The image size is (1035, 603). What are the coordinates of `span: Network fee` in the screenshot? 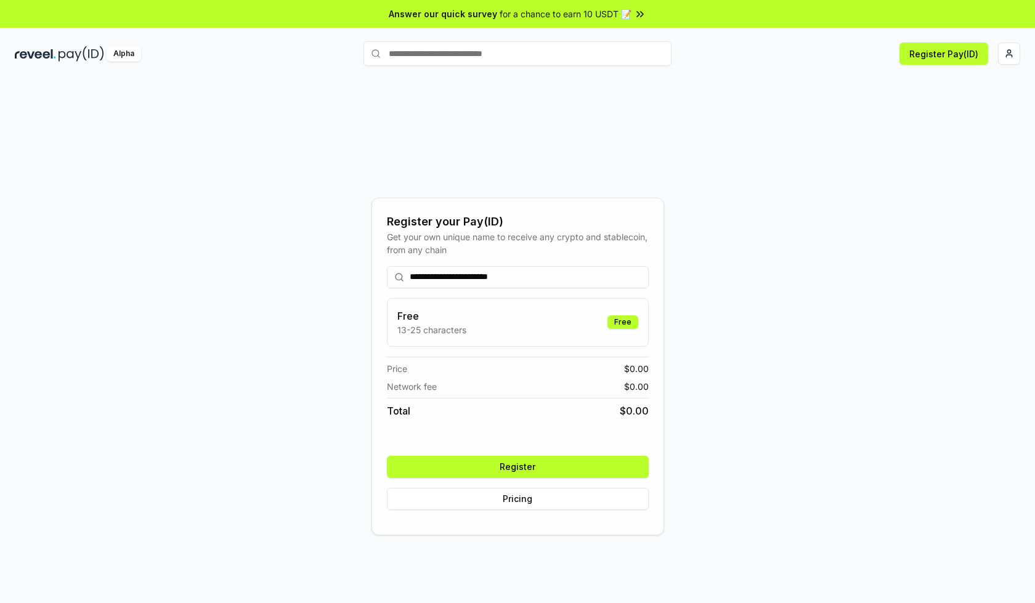 It's located at (411, 386).